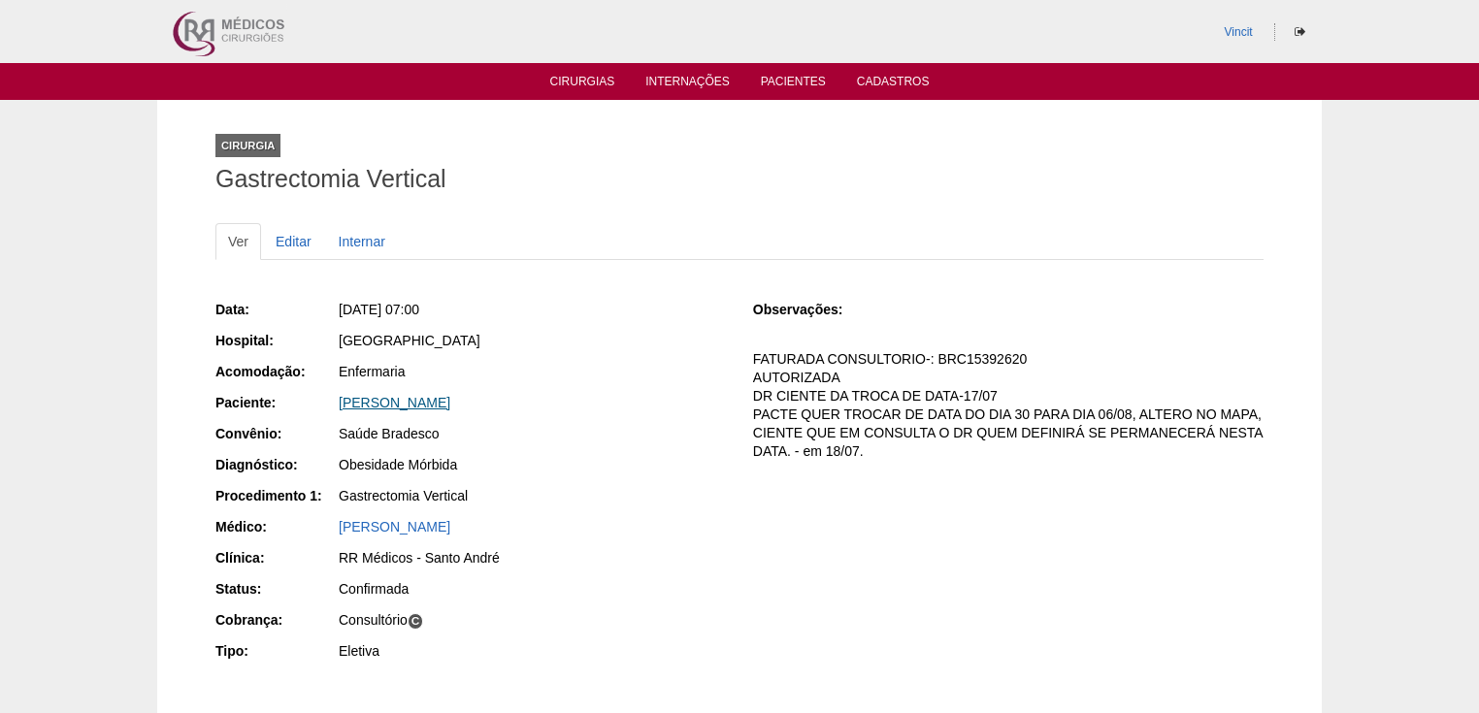  Describe the element at coordinates (276, 403) in the screenshot. I see `div: Paciente:` at that location.